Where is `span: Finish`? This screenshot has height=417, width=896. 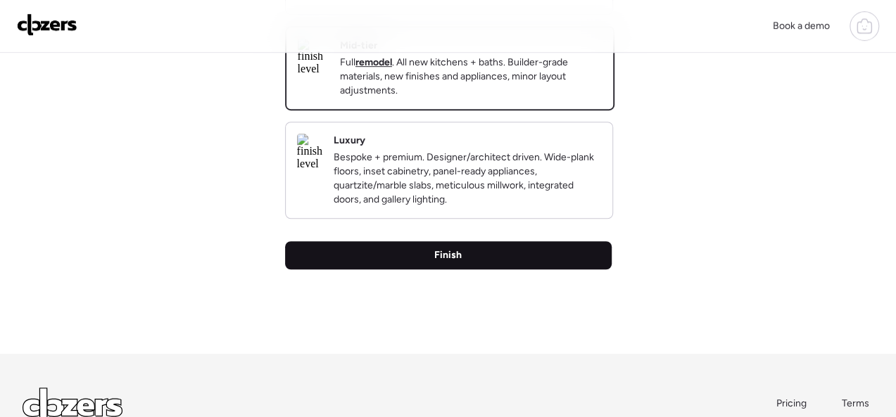
span: Finish is located at coordinates (448, 255).